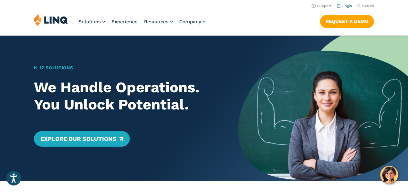 Image resolution: width=408 pixels, height=192 pixels. What do you see at coordinates (347, 21) in the screenshot?
I see `nav: Button Navigation` at bounding box center [347, 21].